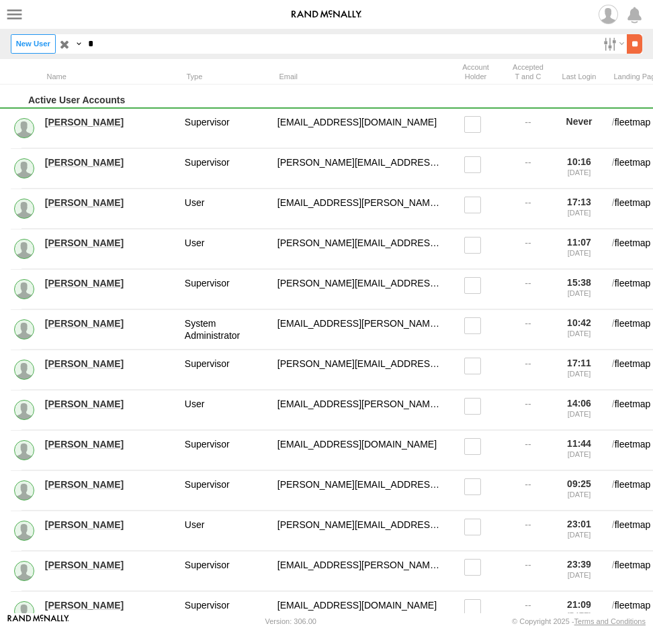  What do you see at coordinates (578, 622) in the screenshot?
I see `div: © Copyright 2025 -` at bounding box center [578, 622].